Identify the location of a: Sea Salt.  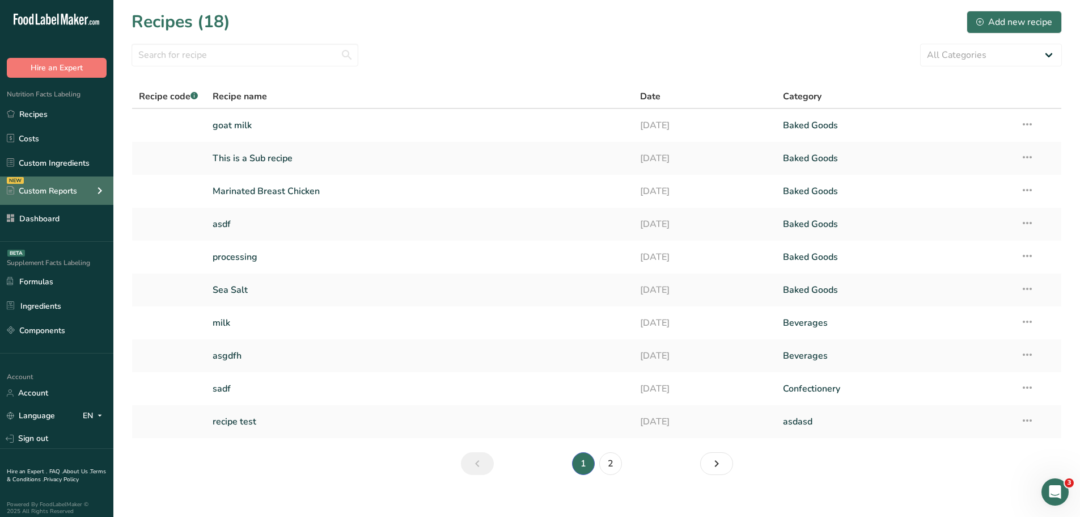
(420, 290).